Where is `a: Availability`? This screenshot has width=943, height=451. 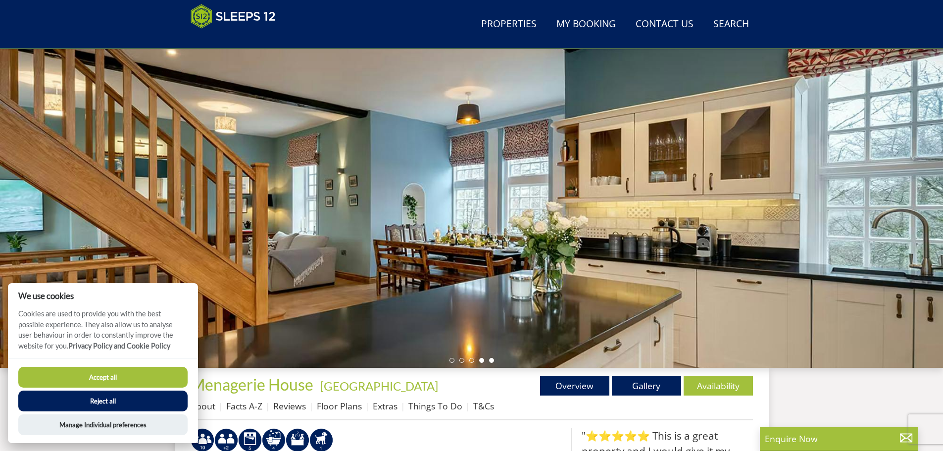 a: Availability is located at coordinates (718, 386).